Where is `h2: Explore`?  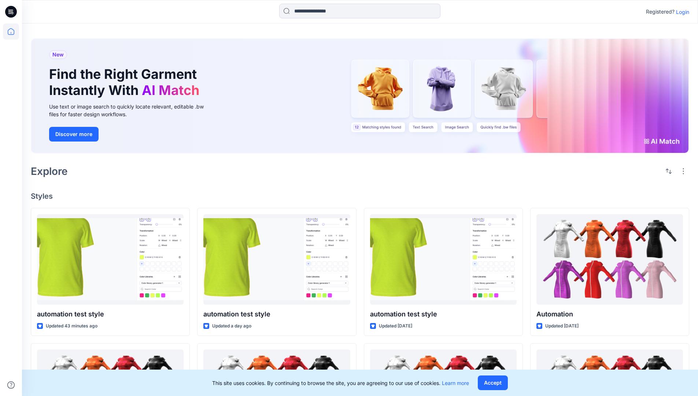
h2: Explore is located at coordinates (49, 171).